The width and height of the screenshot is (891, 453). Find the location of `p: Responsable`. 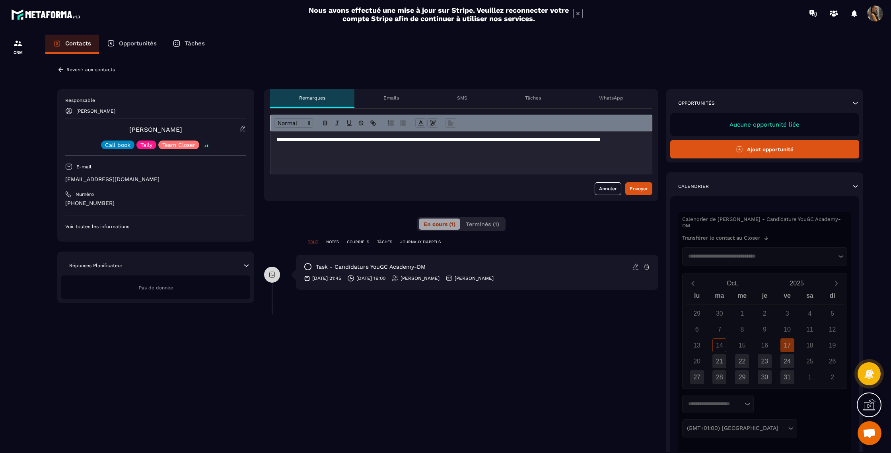

p: Responsable is located at coordinates (155, 100).